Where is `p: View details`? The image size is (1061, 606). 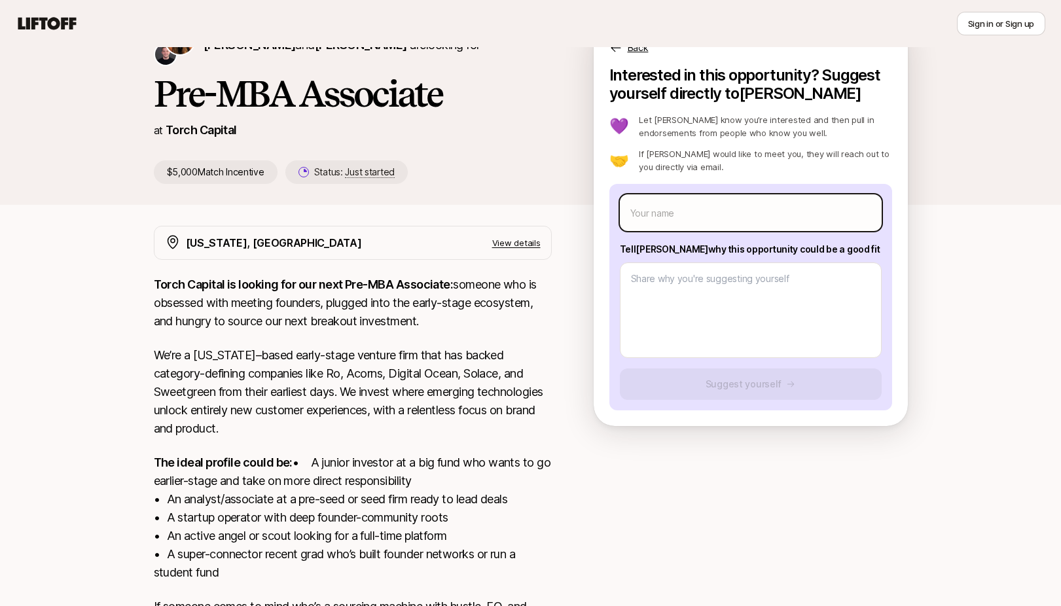
p: View details is located at coordinates (517, 243).